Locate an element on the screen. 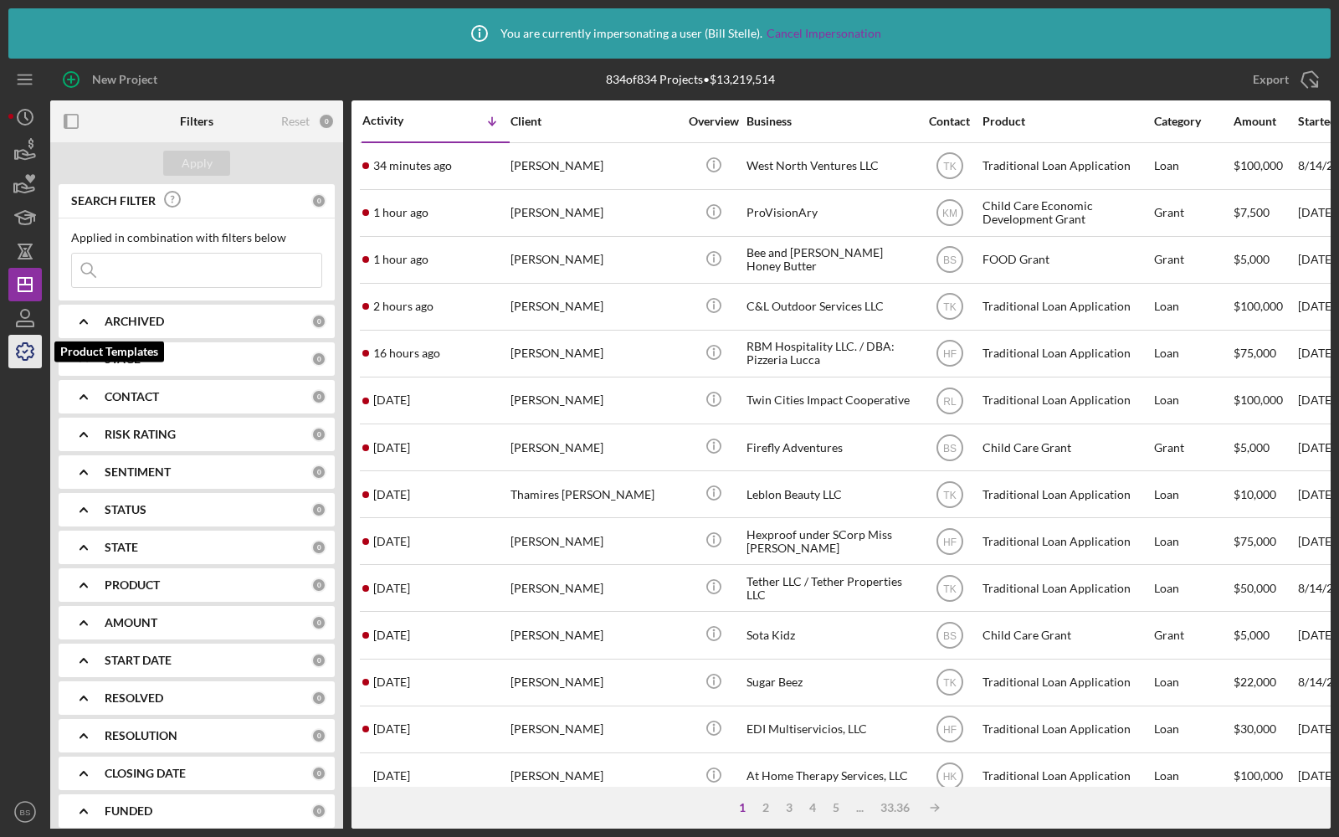  button: New Project is located at coordinates (112, 80).